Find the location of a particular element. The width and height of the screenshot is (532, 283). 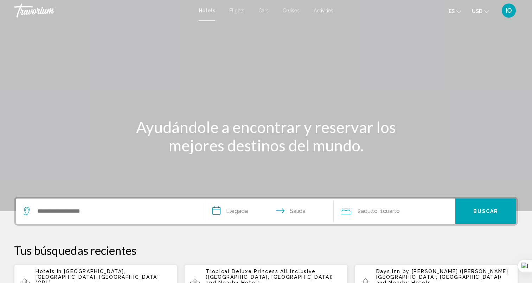

a: Cars is located at coordinates (263, 11).